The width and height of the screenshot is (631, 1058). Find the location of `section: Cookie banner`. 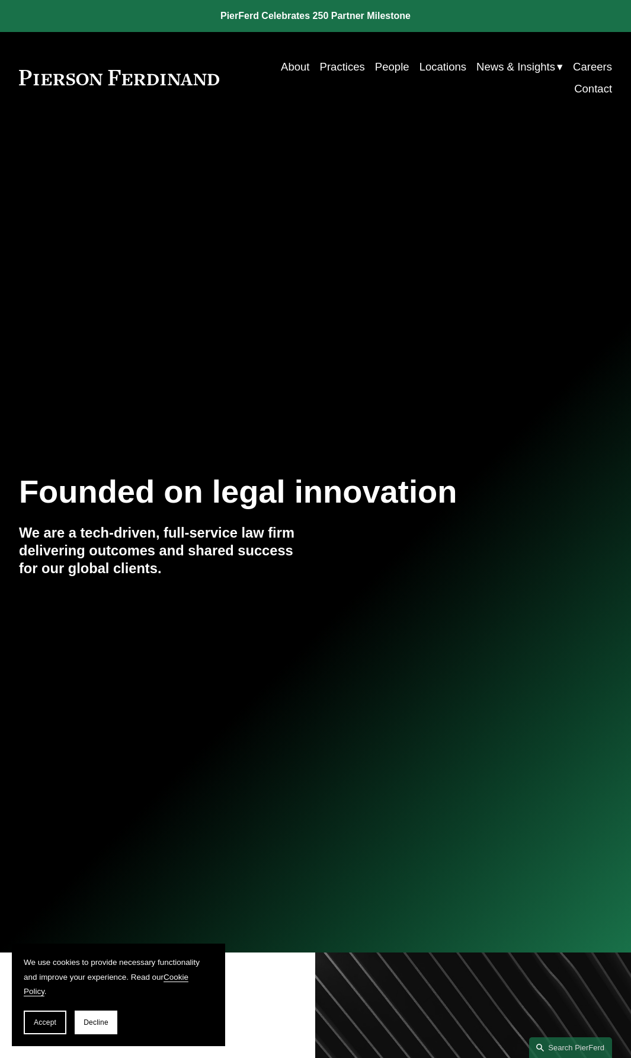

section: Cookie banner is located at coordinates (119, 995).